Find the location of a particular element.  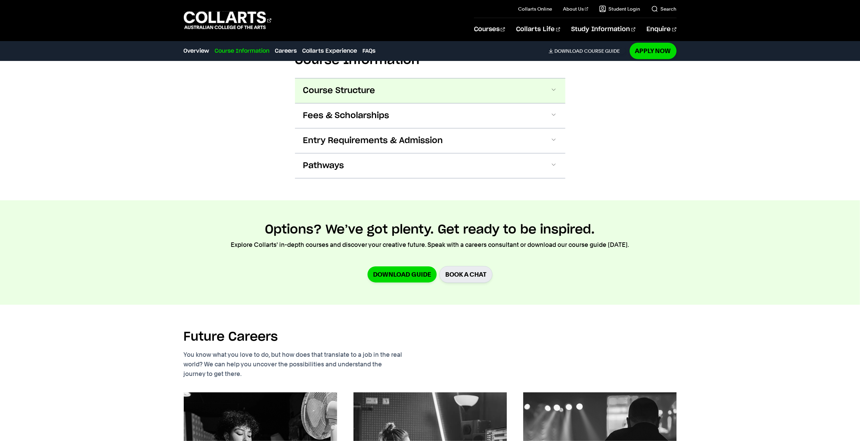

button: Fees & Scholarships is located at coordinates (430, 116).